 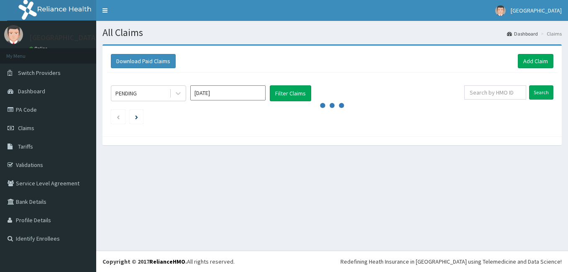 What do you see at coordinates (126, 93) in the screenshot?
I see `div: PENDING` at bounding box center [126, 93].